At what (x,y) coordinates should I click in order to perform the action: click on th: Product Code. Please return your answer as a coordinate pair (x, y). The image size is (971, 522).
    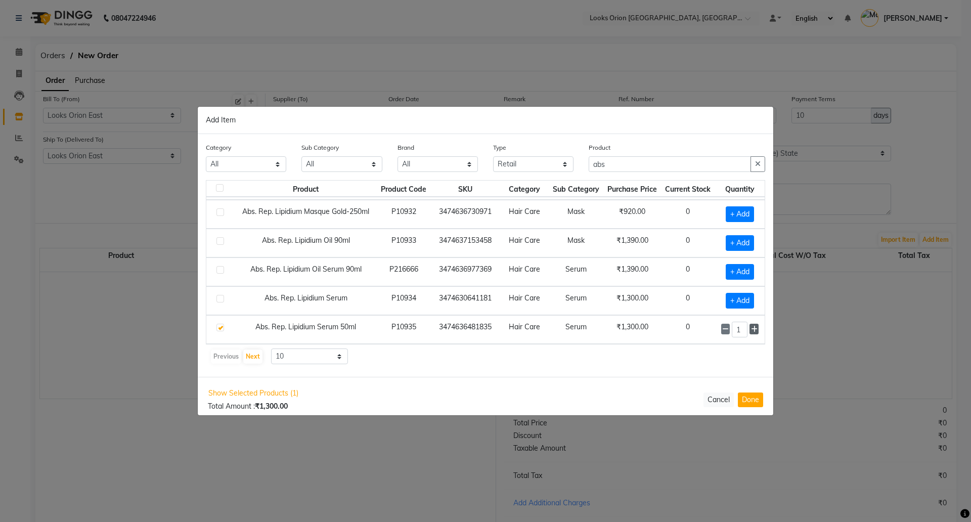
    Looking at the image, I should click on (404, 189).